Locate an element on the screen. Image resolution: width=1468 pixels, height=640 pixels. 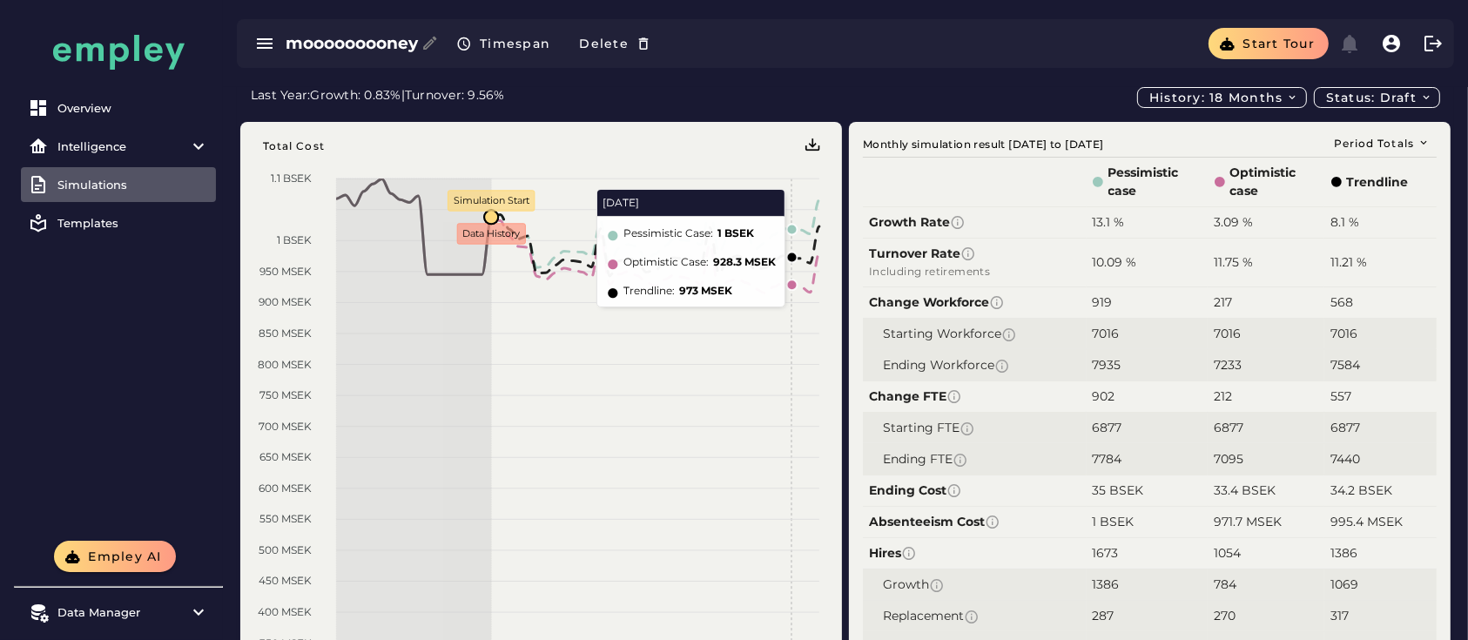
button: Period Totals is located at coordinates (1379, 143).